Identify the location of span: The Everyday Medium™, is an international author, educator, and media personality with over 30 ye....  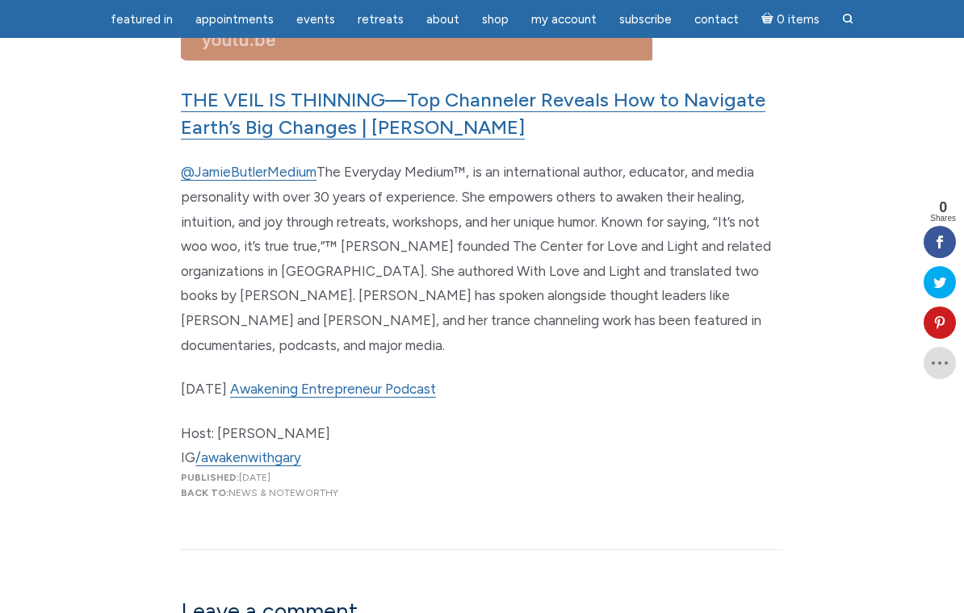
(481, 282).